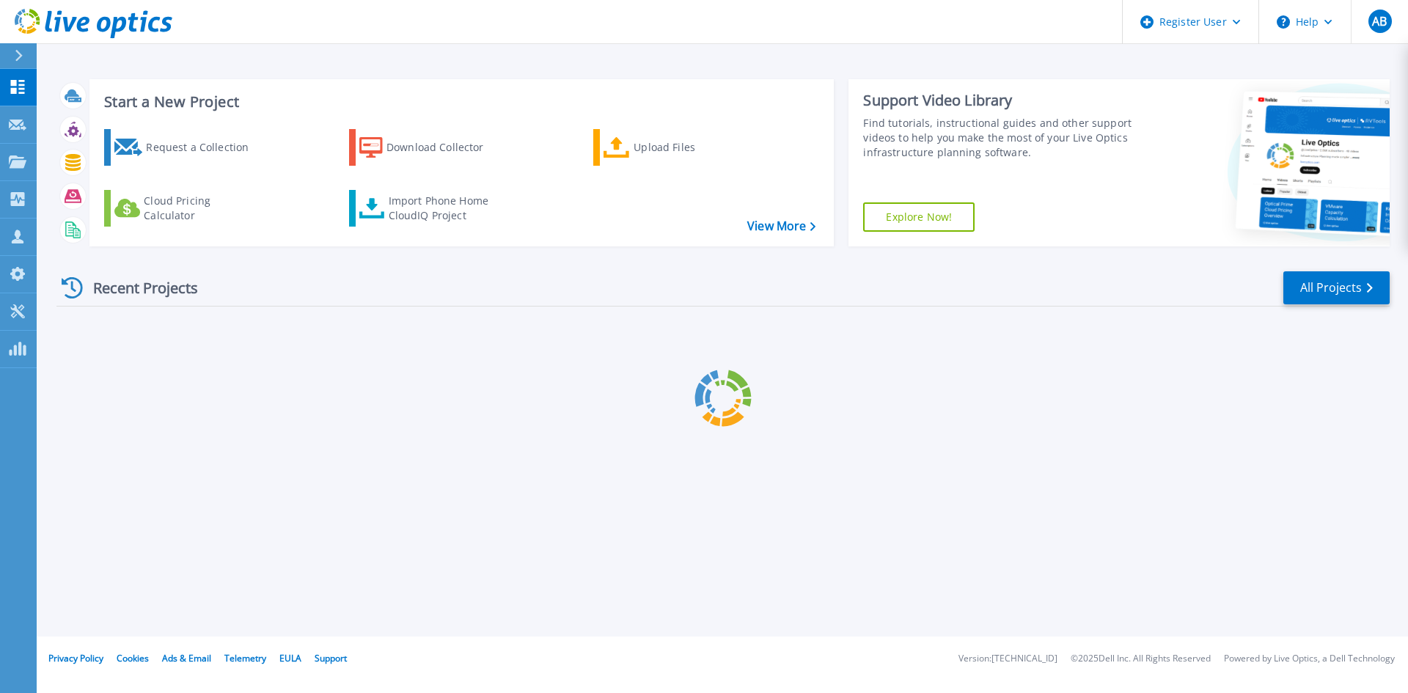 The image size is (1408, 693). I want to click on a: Request a Collection, so click(186, 147).